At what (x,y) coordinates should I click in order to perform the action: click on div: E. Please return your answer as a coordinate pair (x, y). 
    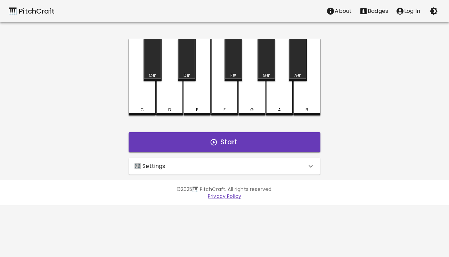
    Looking at the image, I should click on (197, 110).